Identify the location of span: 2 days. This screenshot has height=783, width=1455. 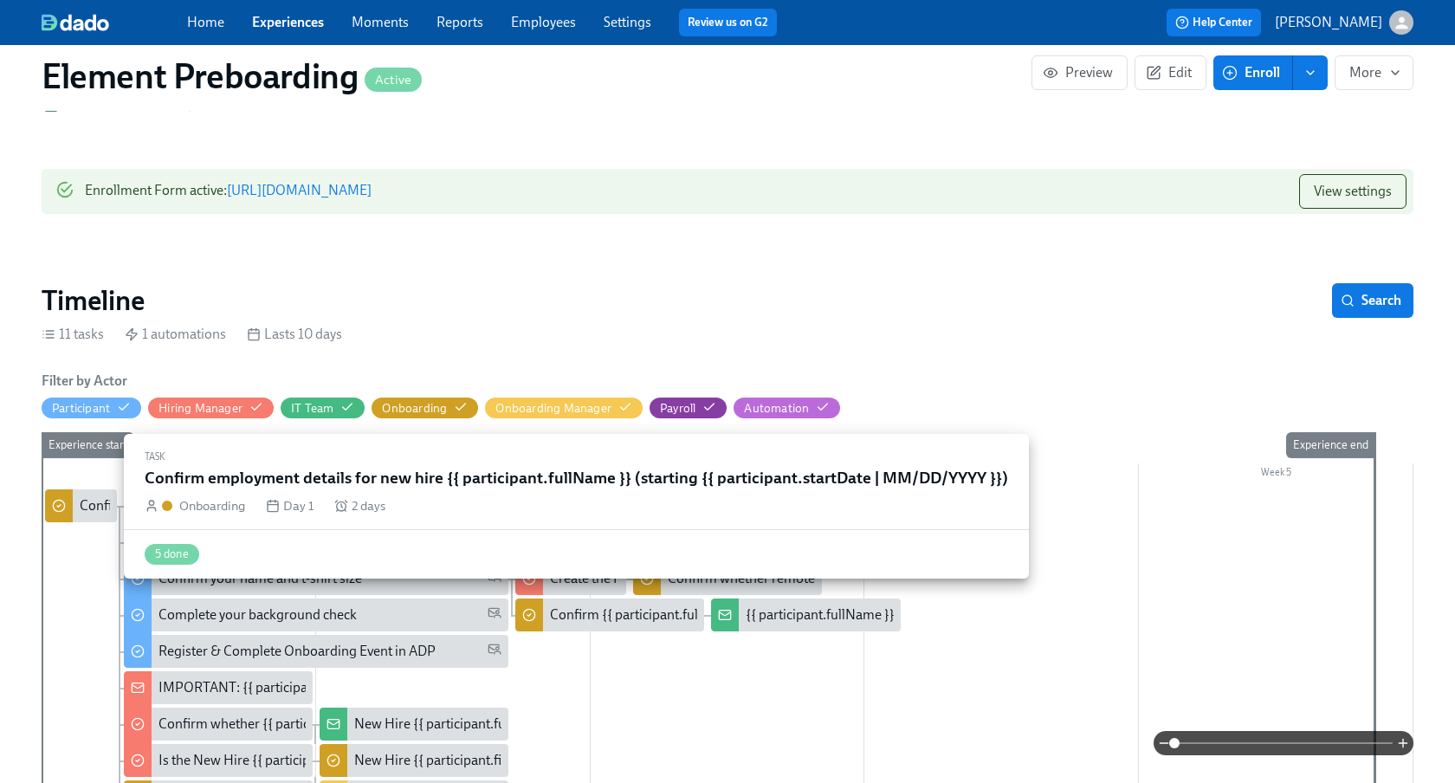
(368, 506).